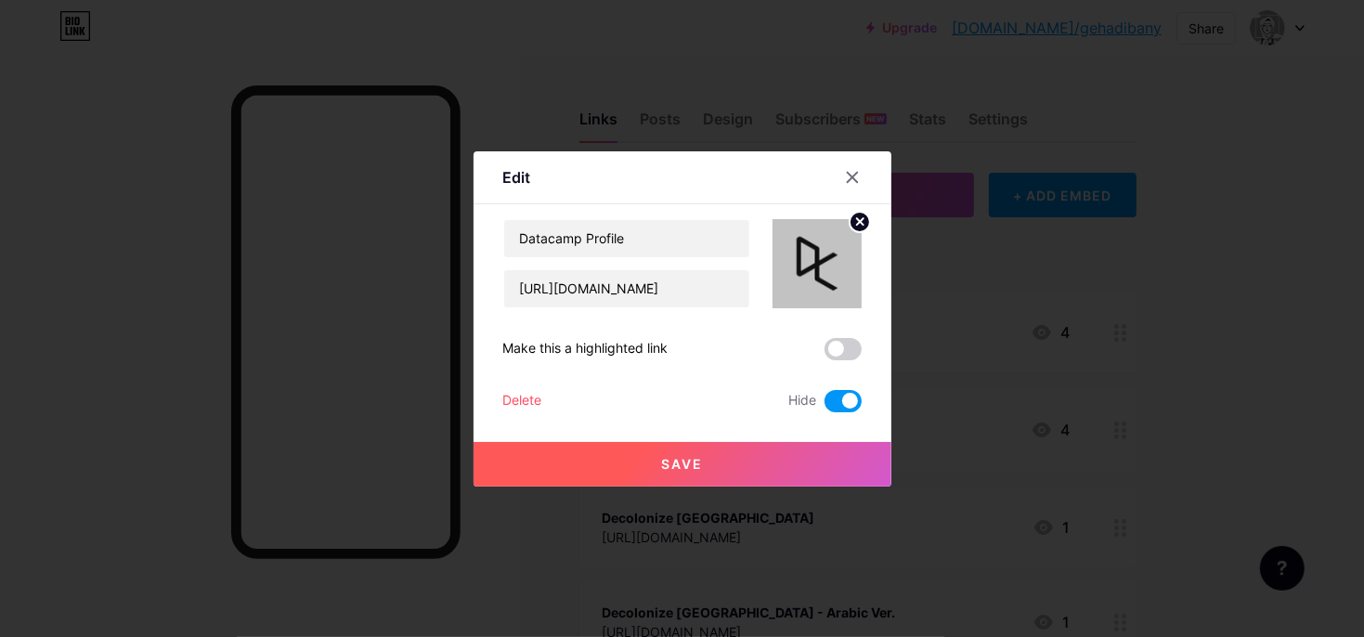  Describe the element at coordinates (817, 264) in the screenshot. I see `img: link_thumbnail` at that location.